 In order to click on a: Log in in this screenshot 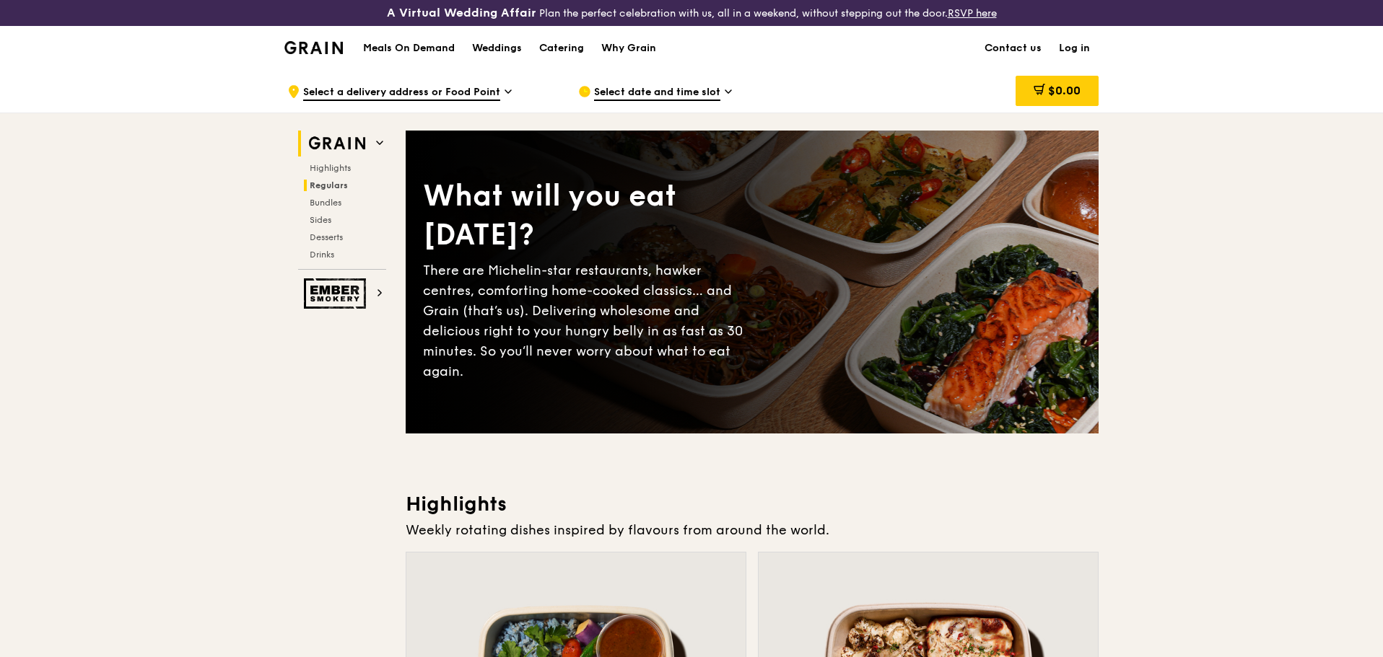, I will do `click(1074, 48)`.